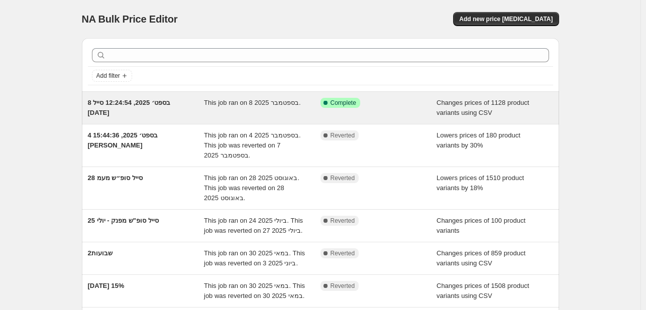 Image resolution: width=646 pixels, height=310 pixels. What do you see at coordinates (482, 107) in the screenshot?
I see `span: Changes prices of 1128 product variants using CSV` at bounding box center [482, 107].